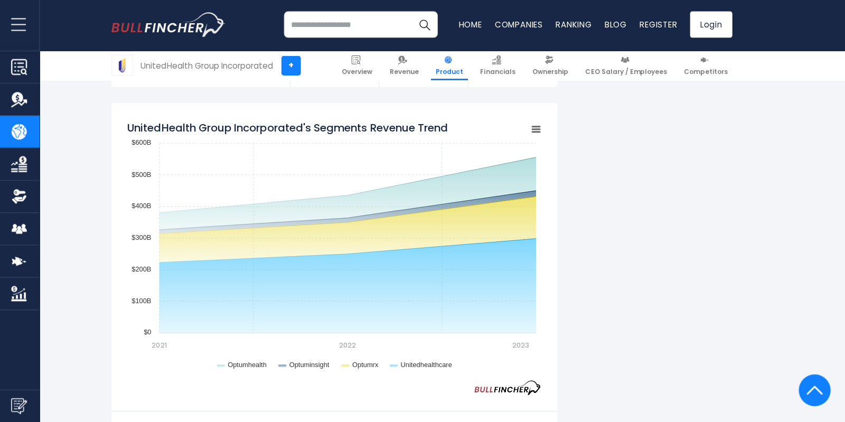 This screenshot has height=422, width=845. I want to click on span: Ownership, so click(550, 73).